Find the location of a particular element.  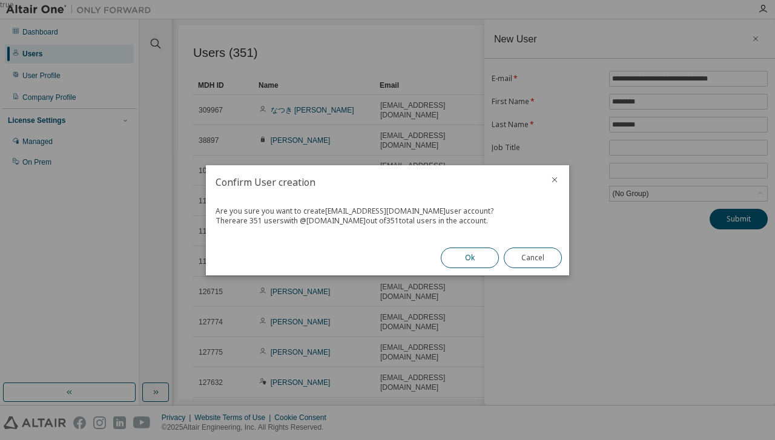

button: Cancel is located at coordinates (533, 258).